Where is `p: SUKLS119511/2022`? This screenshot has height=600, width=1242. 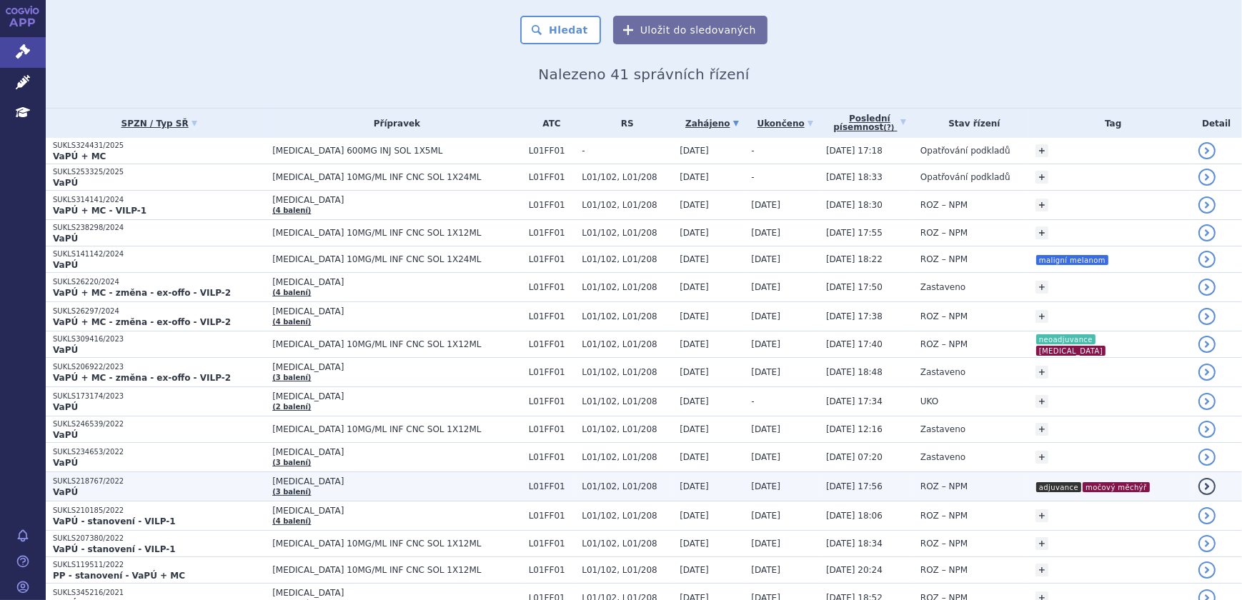
p: SUKLS119511/2022 is located at coordinates (159, 565).